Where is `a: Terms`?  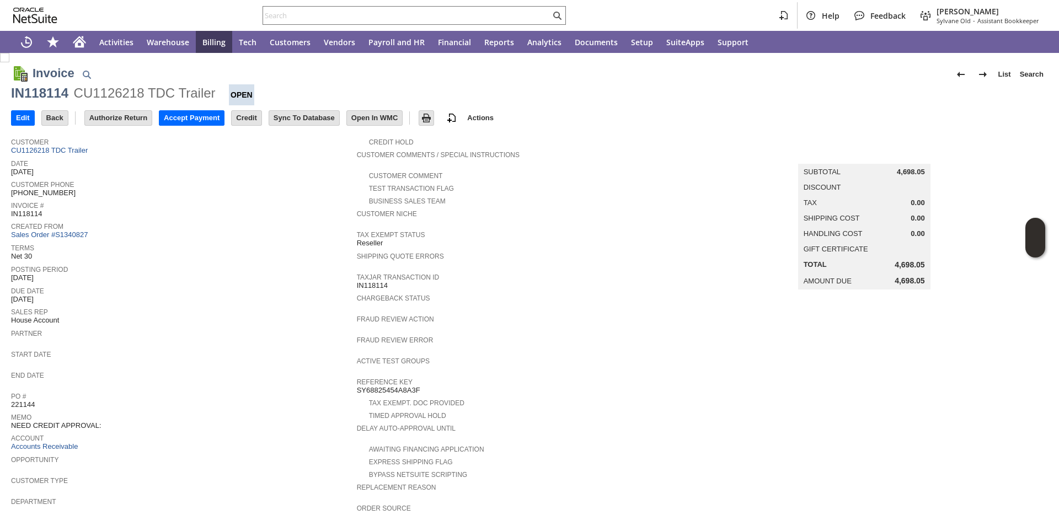
a: Terms is located at coordinates (23, 248).